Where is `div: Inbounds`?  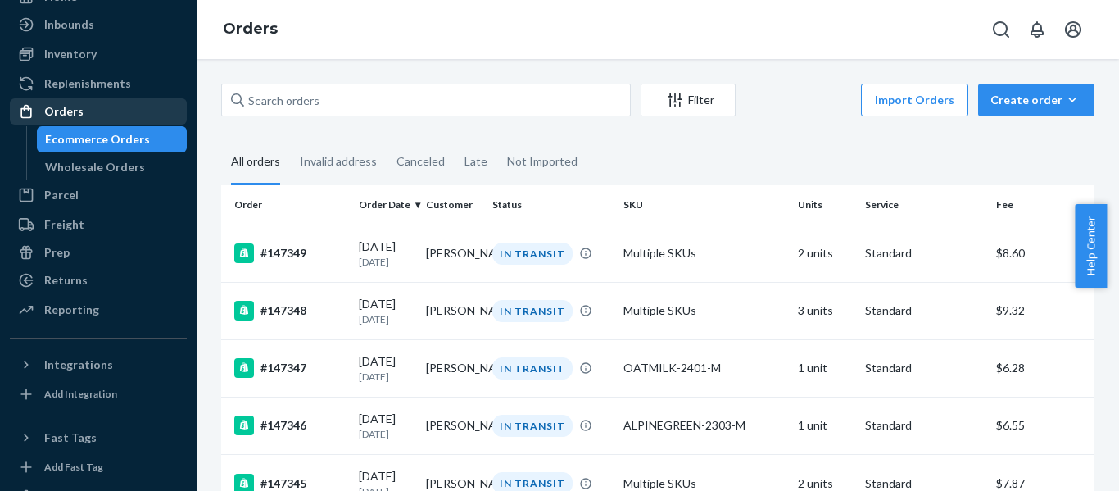 div: Inbounds is located at coordinates (69, 25).